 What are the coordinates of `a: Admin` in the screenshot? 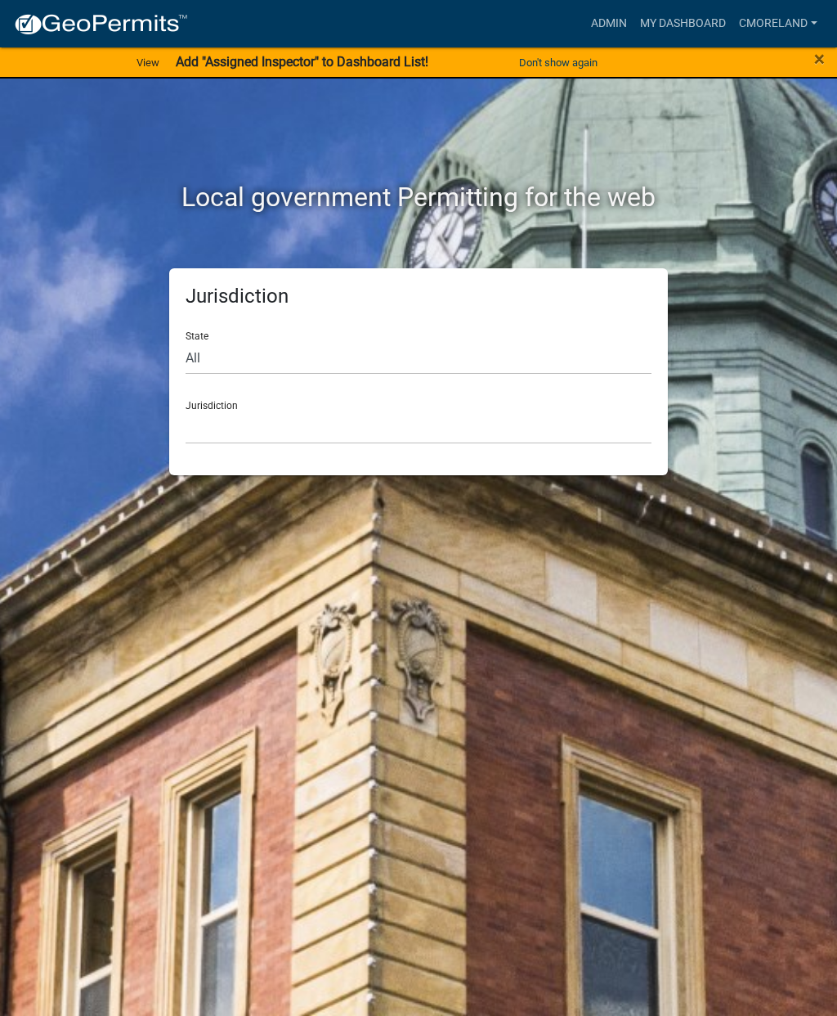 It's located at (609, 24).